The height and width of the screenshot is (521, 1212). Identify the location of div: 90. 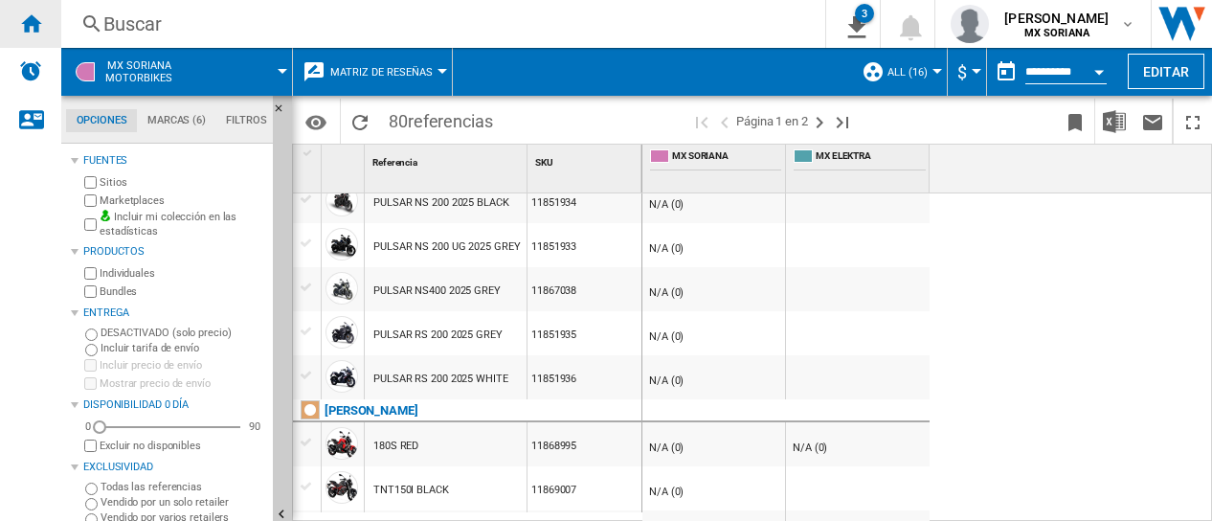
(255, 426).